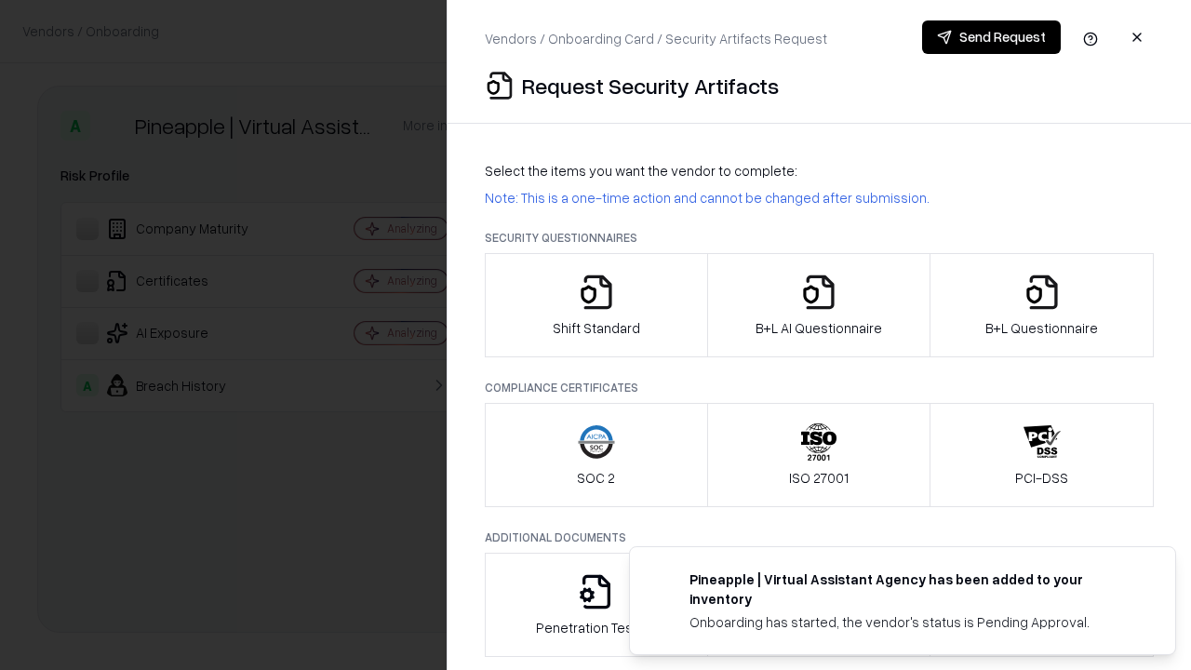 Image resolution: width=1191 pixels, height=670 pixels. Describe the element at coordinates (819, 537) in the screenshot. I see `p: Additional Documents` at that location.